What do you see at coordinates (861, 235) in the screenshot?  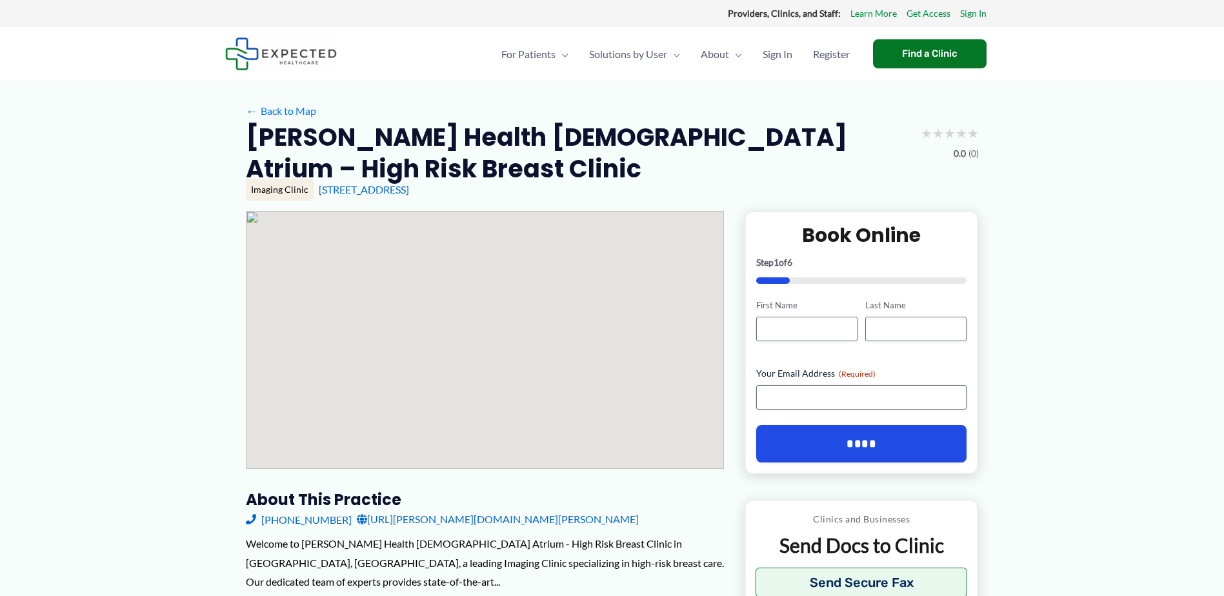 I see `h2: Book Online` at bounding box center [861, 235].